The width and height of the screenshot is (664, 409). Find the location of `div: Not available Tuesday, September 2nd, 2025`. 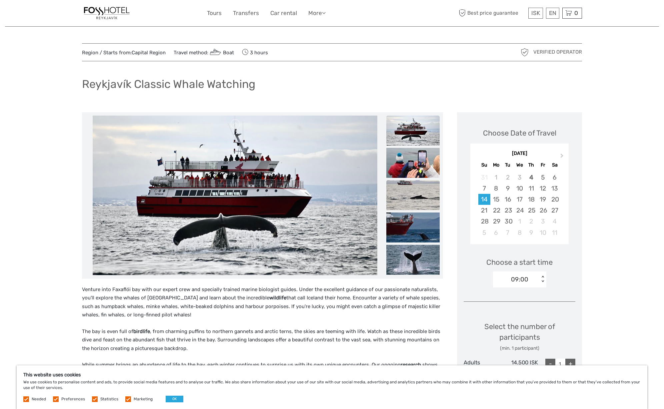

div: Not available Tuesday, September 2nd, 2025 is located at coordinates (508, 177).